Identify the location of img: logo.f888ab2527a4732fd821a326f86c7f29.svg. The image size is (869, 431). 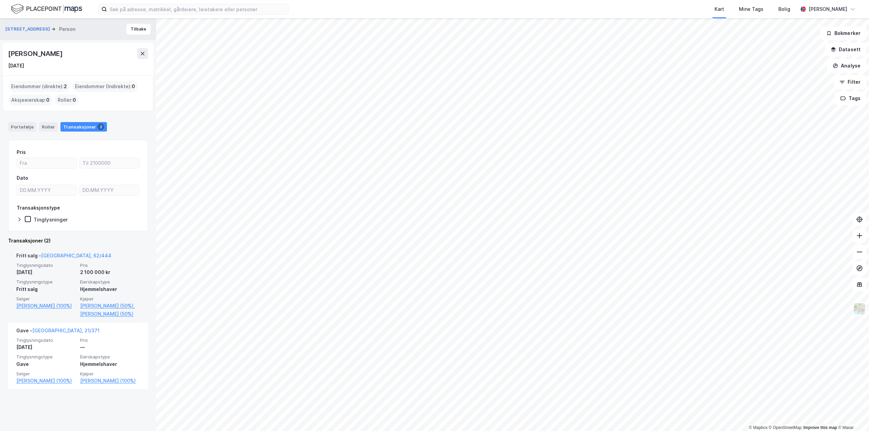
(47, 9).